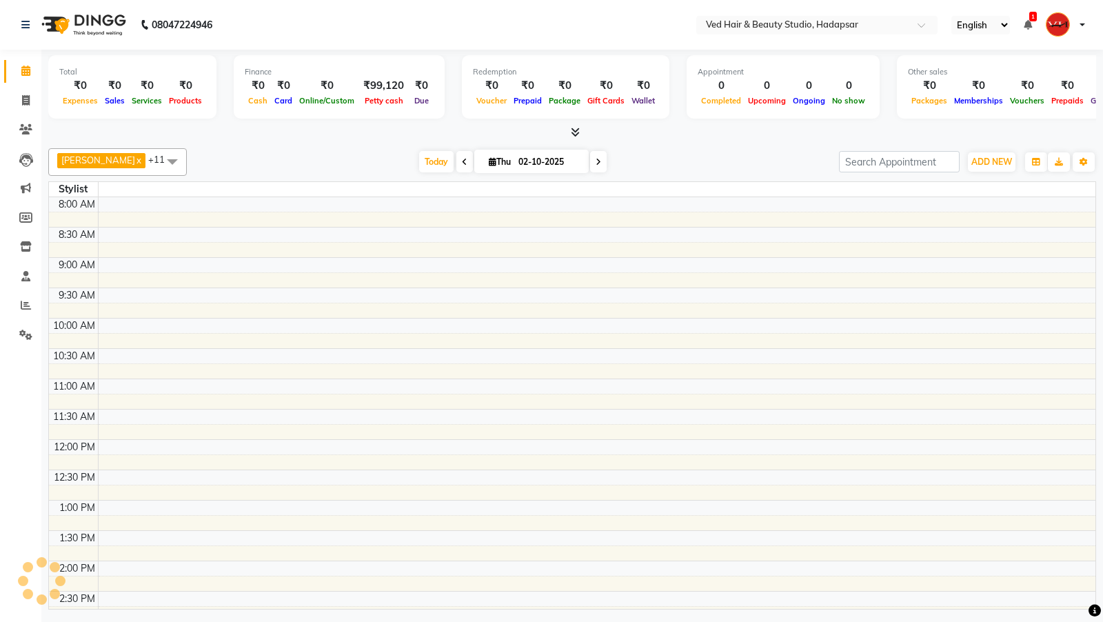  Describe the element at coordinates (74, 325) in the screenshot. I see `div: 10:00 AM` at that location.